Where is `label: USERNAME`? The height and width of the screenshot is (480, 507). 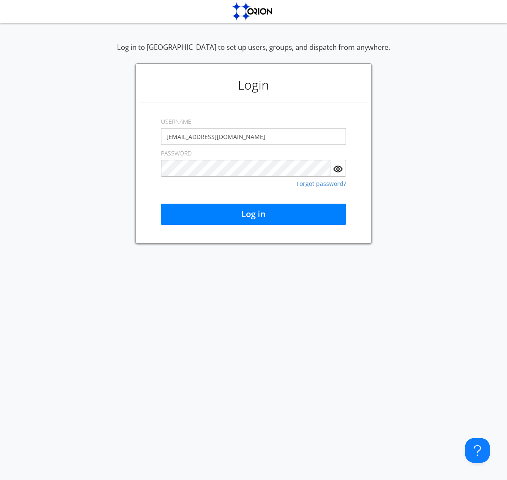 label: USERNAME is located at coordinates (176, 122).